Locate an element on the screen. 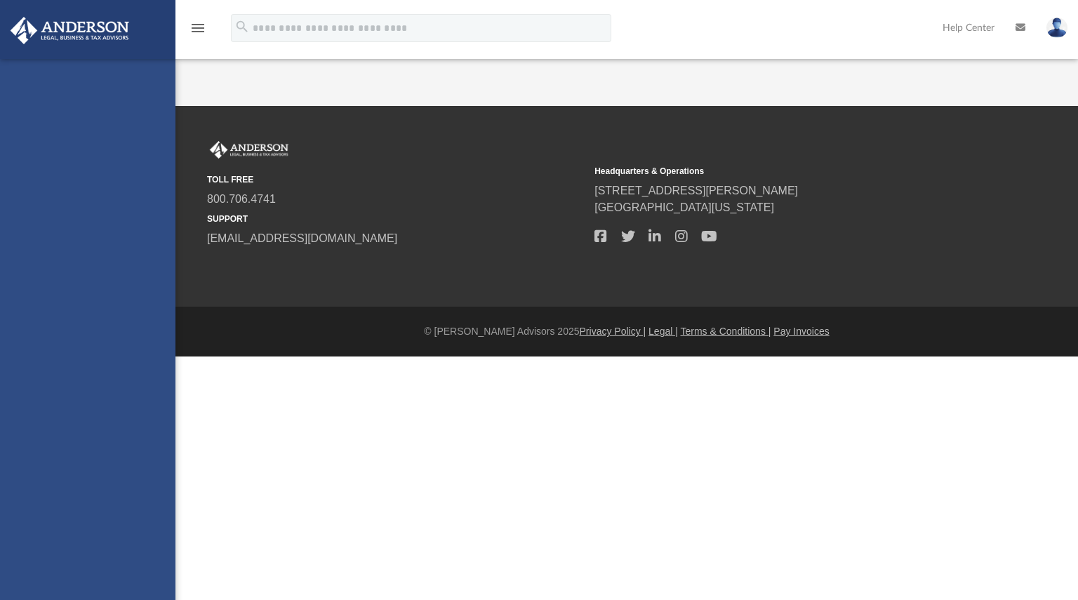 This screenshot has width=1078, height=600. i: search is located at coordinates (242, 27).